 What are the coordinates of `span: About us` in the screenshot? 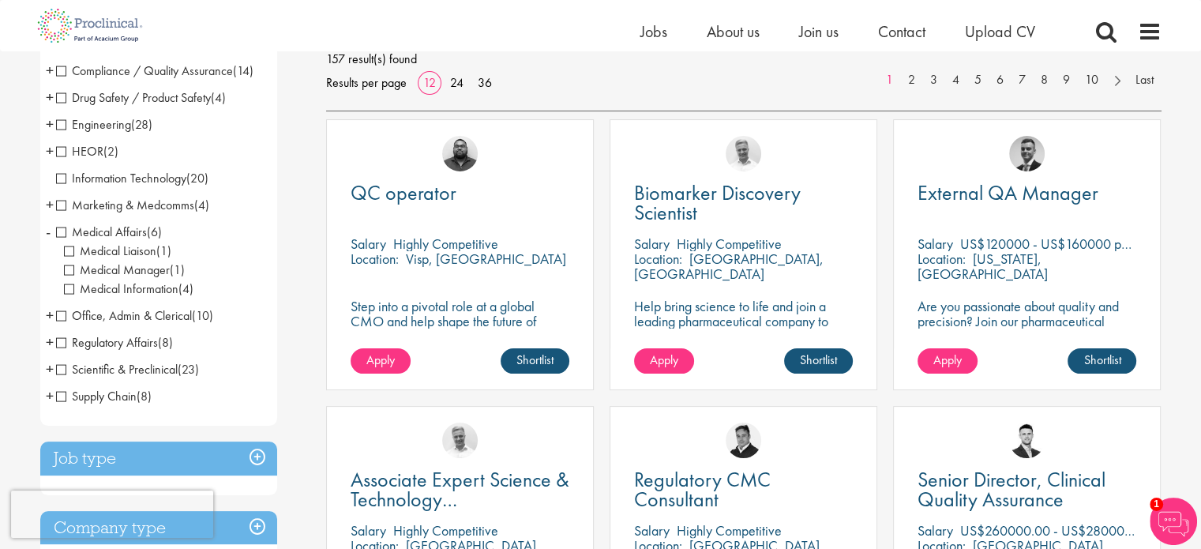 It's located at (733, 32).